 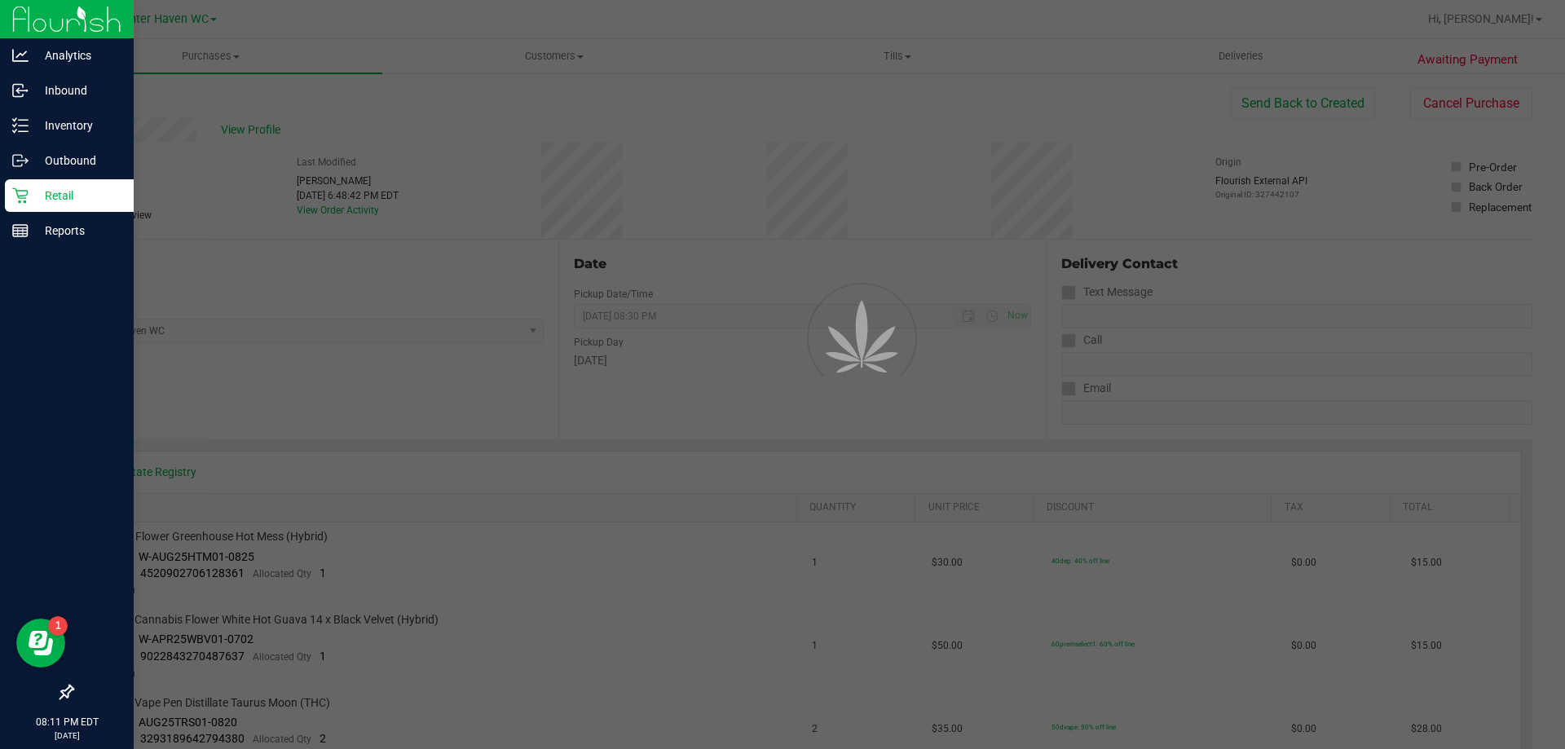 What do you see at coordinates (20, 90) in the screenshot?
I see `inline-svg: Inbound` at bounding box center [20, 90].